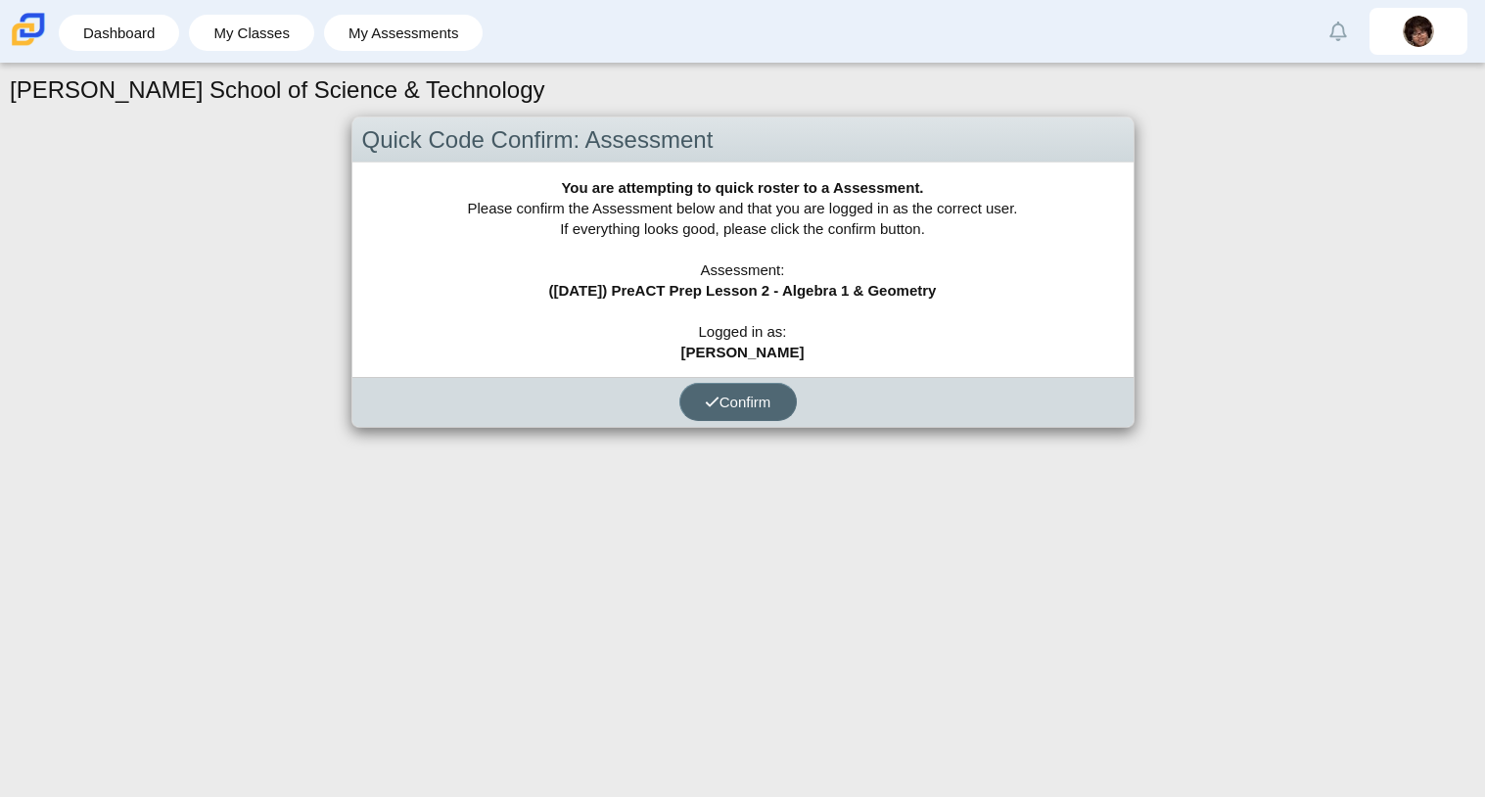 The width and height of the screenshot is (1485, 797). What do you see at coordinates (743, 140) in the screenshot?
I see `div: Quick Code Confirm: Assessment` at bounding box center [743, 140].